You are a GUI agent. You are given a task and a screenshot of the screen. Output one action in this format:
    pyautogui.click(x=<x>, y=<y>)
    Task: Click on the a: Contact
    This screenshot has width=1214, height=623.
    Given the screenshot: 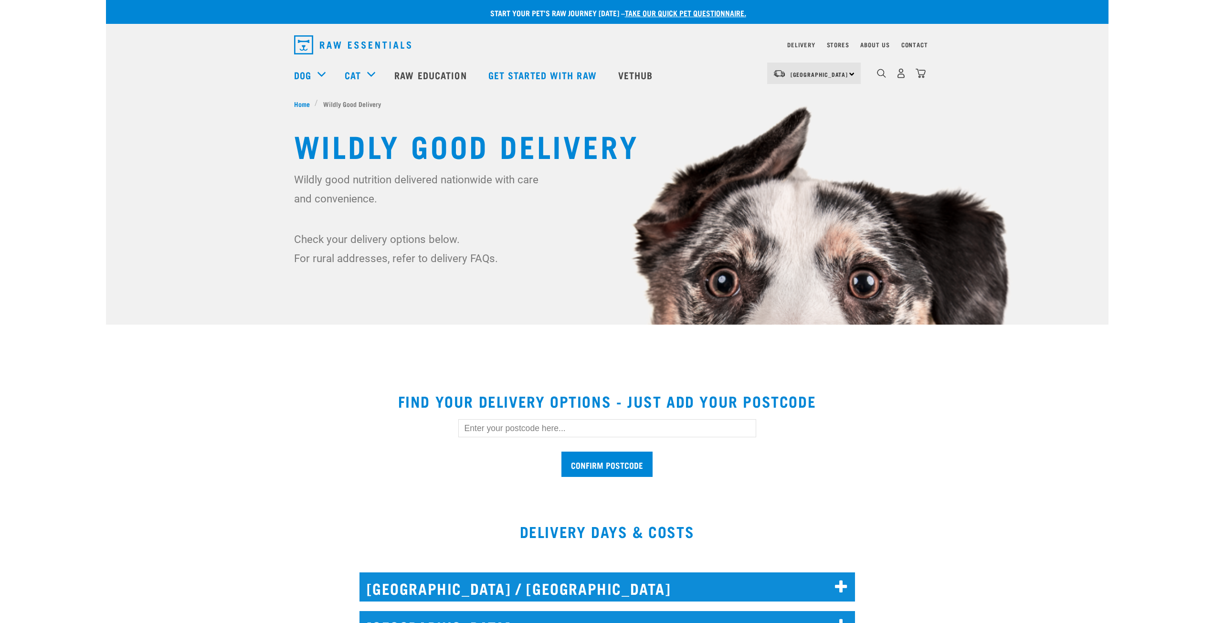 What is the action you would take?
    pyautogui.click(x=915, y=44)
    